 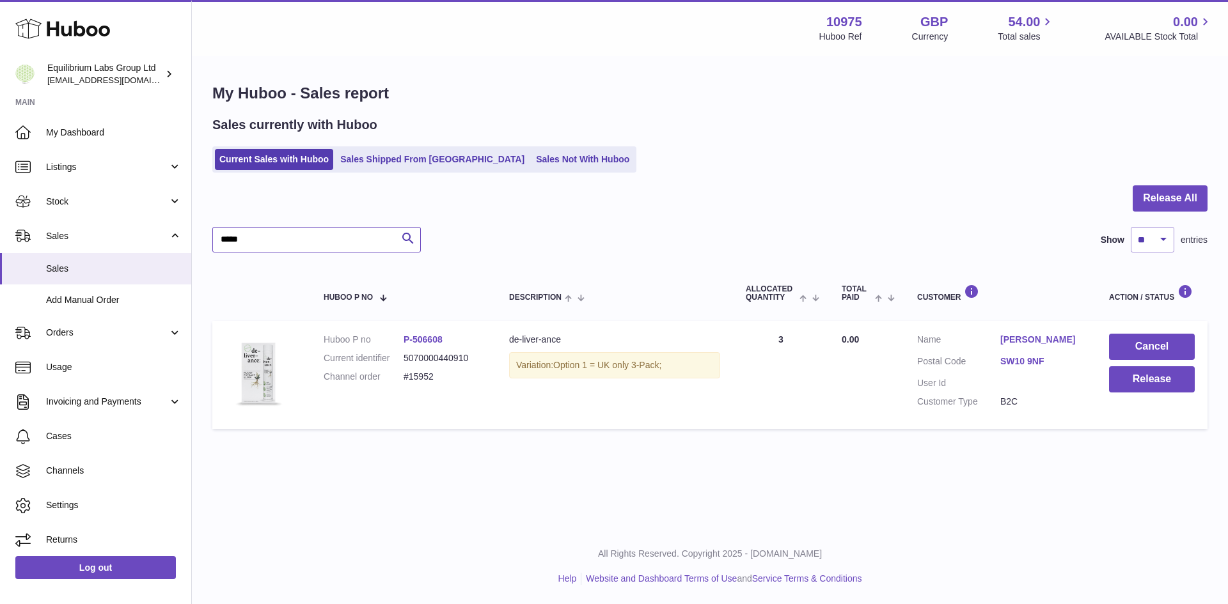 What do you see at coordinates (607, 365) in the screenshot?
I see `span: Option 1 = UK only 3-Pack;` at bounding box center [607, 365].